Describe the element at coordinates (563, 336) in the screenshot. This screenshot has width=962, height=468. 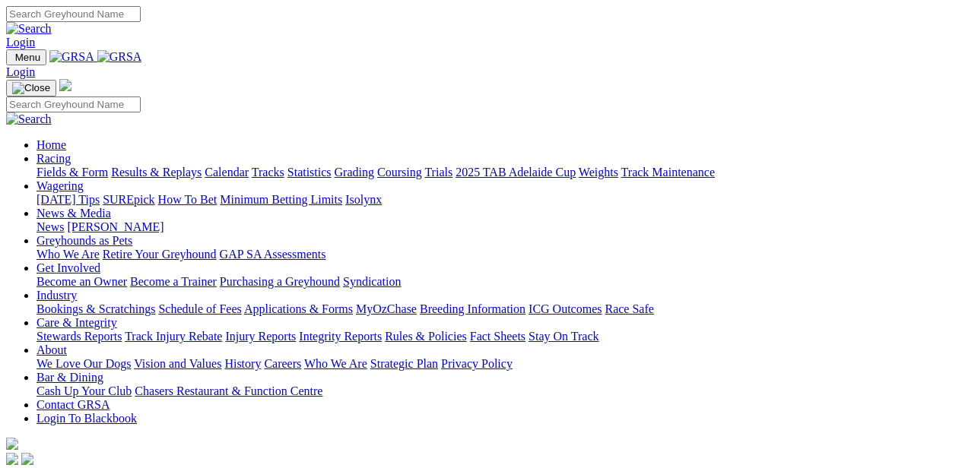
I see `a: Stay On Track` at that location.